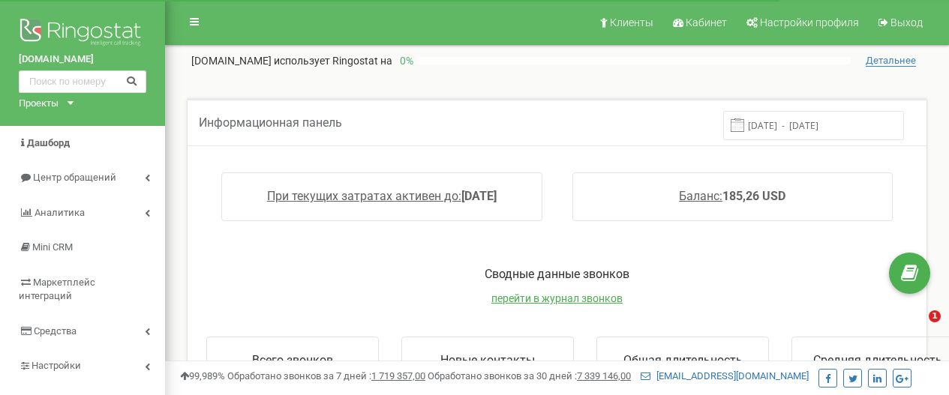  I want to click on span: При текущих затратах активен до:, so click(364, 196).